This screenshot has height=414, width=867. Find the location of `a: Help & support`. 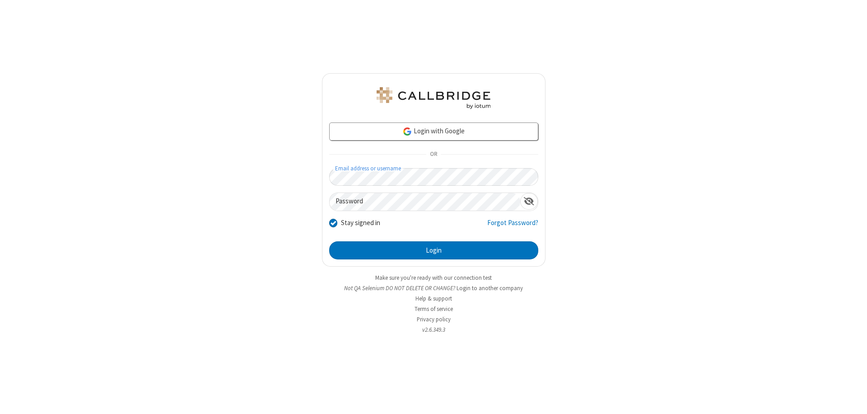

a: Help & support is located at coordinates (433, 298).